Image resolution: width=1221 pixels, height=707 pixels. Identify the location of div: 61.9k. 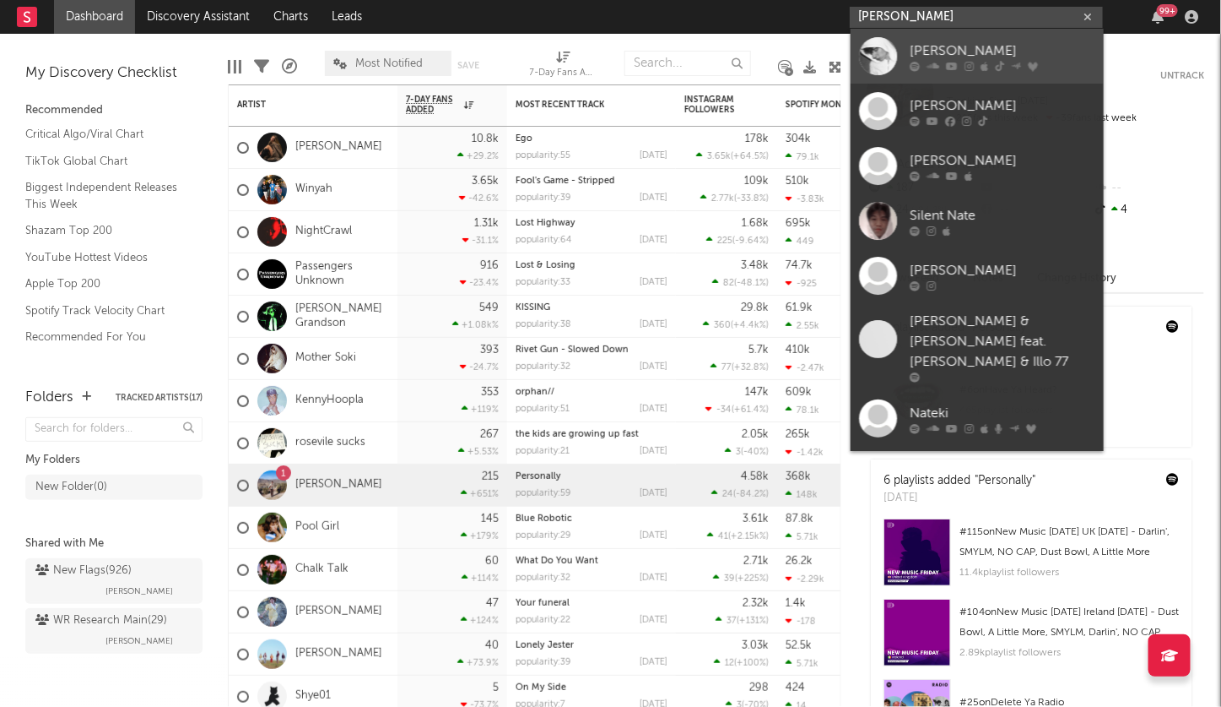
(799, 307).